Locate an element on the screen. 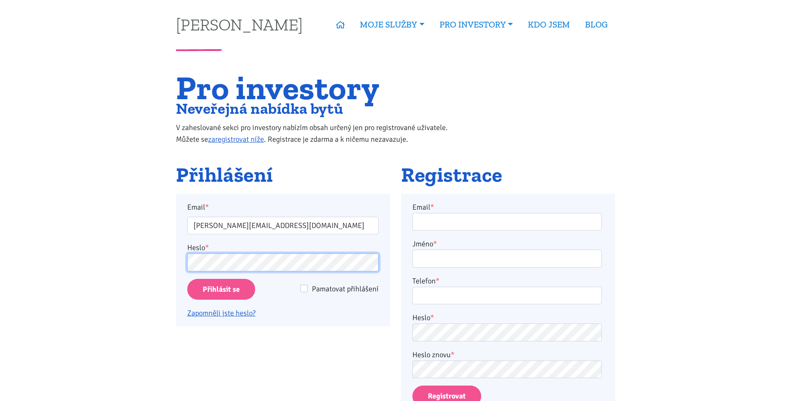 The width and height of the screenshot is (791, 401). h1: Pro investory is located at coordinates (320, 88).